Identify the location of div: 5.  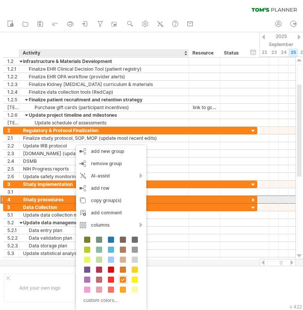
(13, 207).